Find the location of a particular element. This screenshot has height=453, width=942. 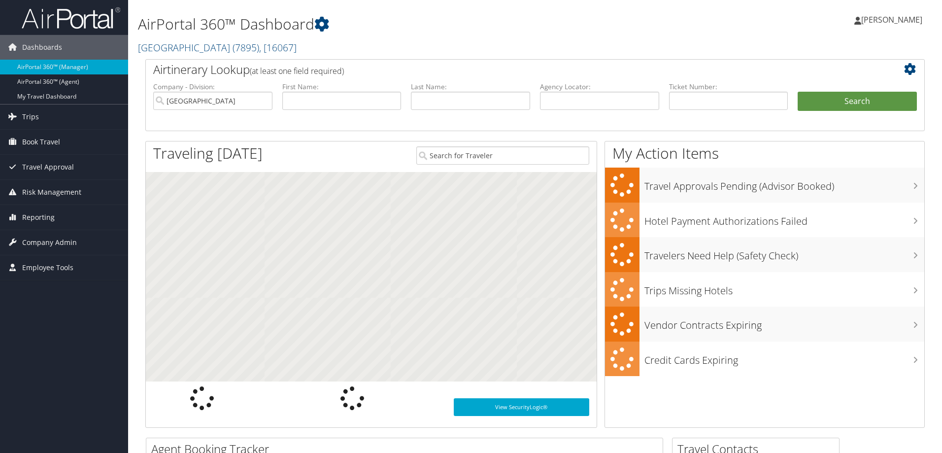

h3: Hotel Payment Authorizations Failed is located at coordinates (784, 219).